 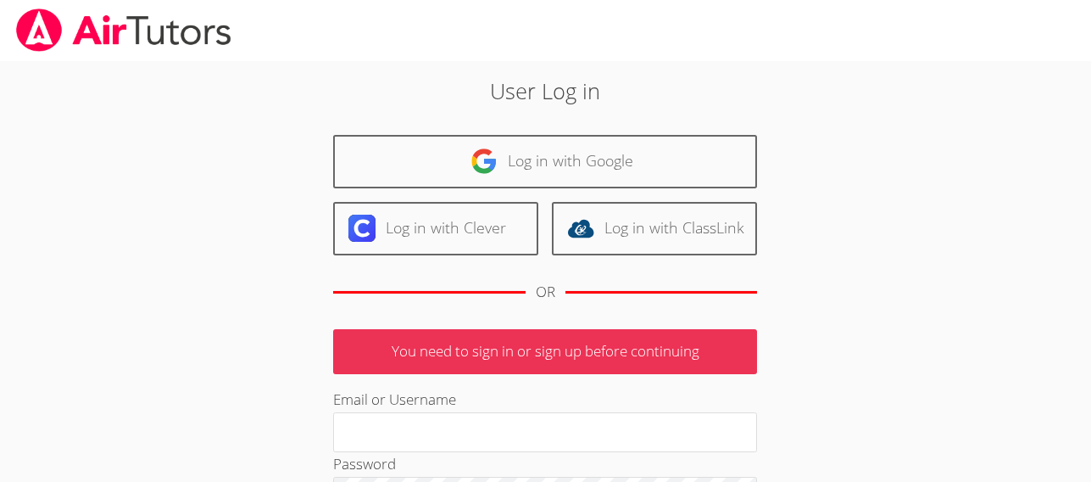 What do you see at coordinates (655, 228) in the screenshot?
I see `a: Log in with ClassLink` at bounding box center [655, 228].